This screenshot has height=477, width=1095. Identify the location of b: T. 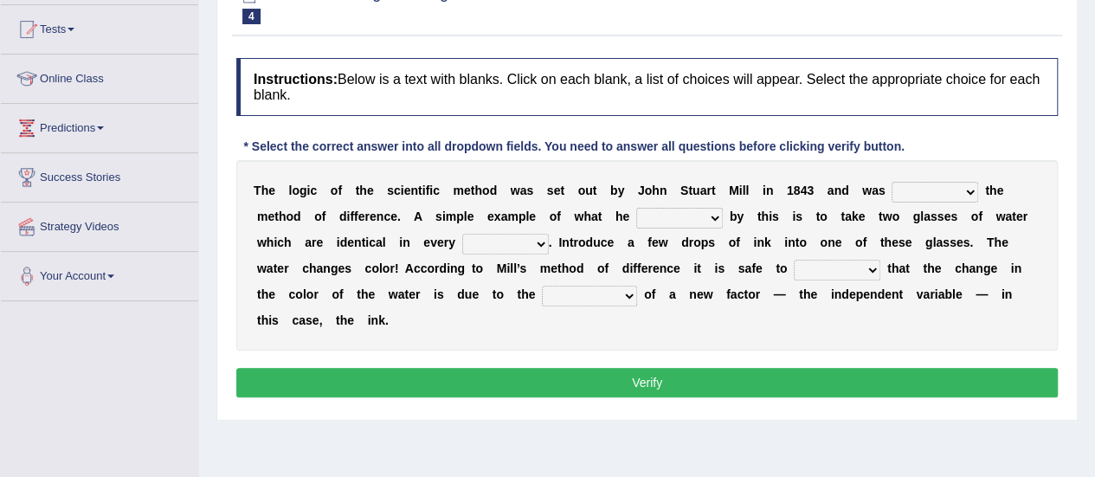
(991, 242).